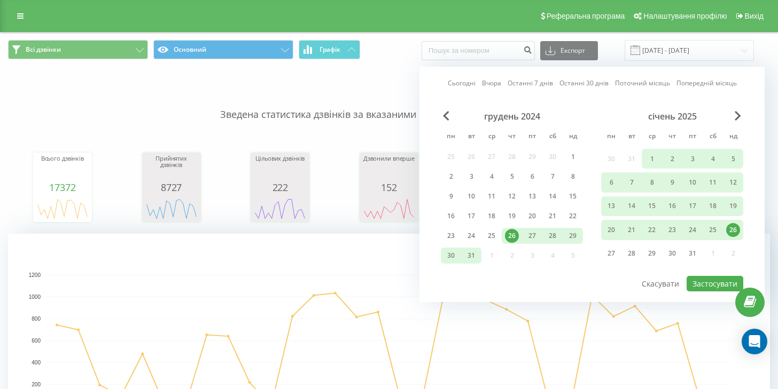  What do you see at coordinates (280, 187) in the screenshot?
I see `div: 222` at bounding box center [280, 187].